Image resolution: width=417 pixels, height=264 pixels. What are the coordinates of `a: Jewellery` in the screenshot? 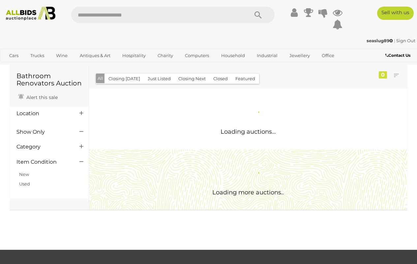 It's located at (300, 55).